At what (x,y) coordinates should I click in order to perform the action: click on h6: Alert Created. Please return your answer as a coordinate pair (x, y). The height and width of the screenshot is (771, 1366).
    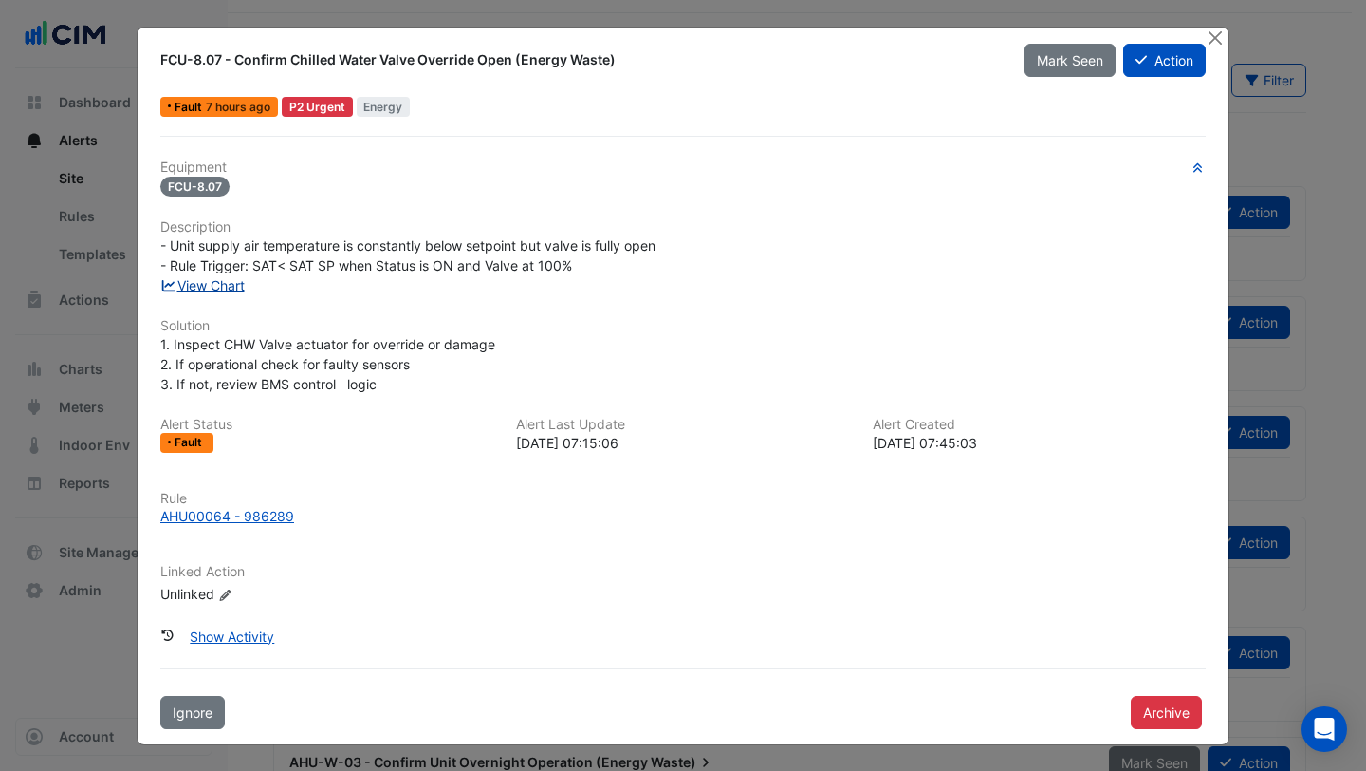
    Looking at the image, I should click on (1039, 424).